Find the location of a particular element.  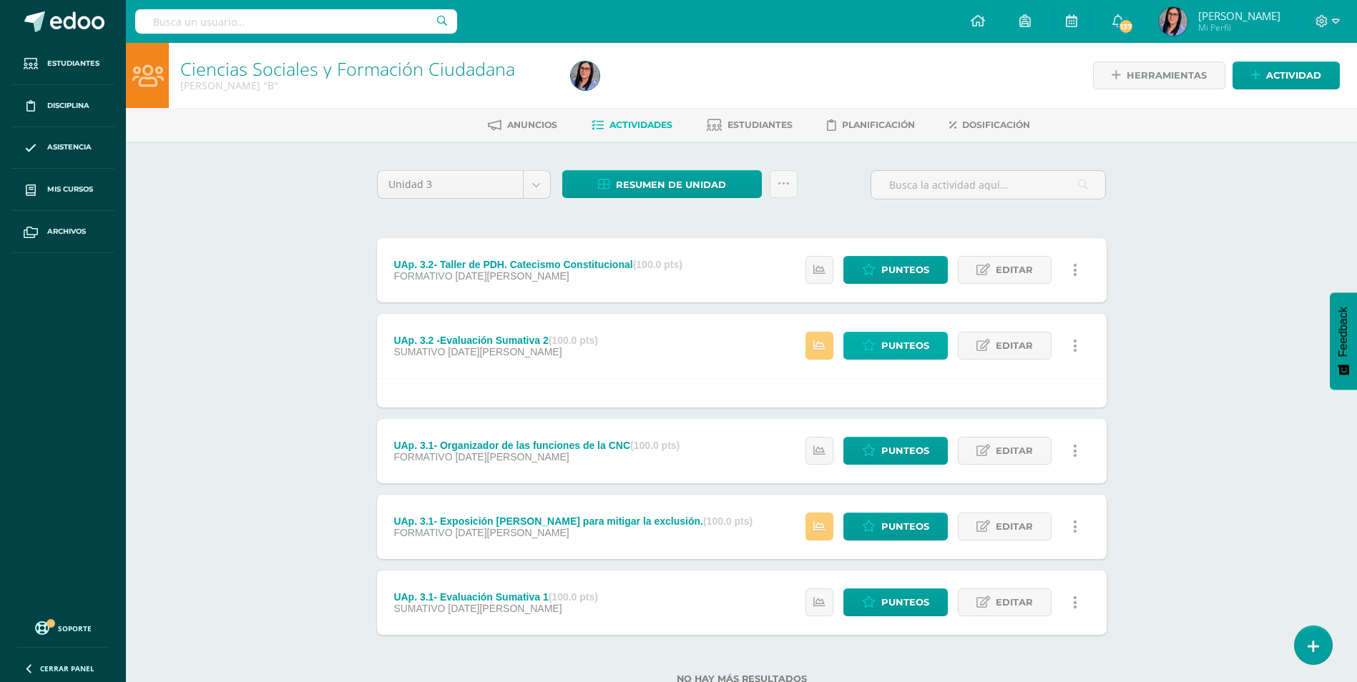

span: Actividad is located at coordinates (1293, 75).